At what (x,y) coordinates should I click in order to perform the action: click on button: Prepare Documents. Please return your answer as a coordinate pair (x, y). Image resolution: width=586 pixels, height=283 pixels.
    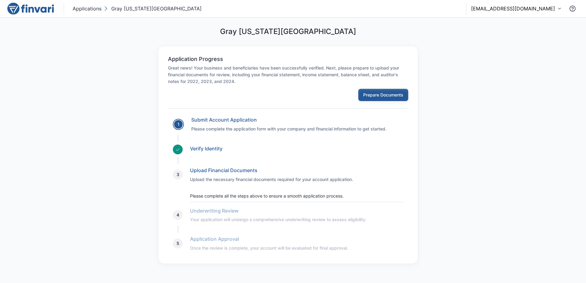
    Looking at the image, I should click on (383, 95).